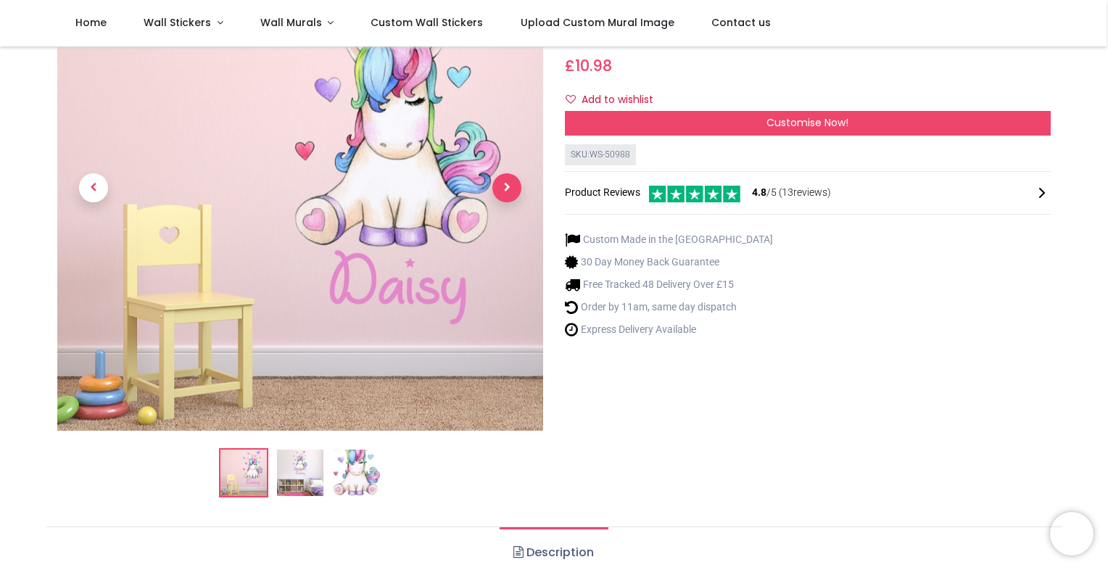 This screenshot has width=1108, height=570. What do you see at coordinates (808, 193) in the screenshot?
I see `div: Product Reviews` at bounding box center [808, 193].